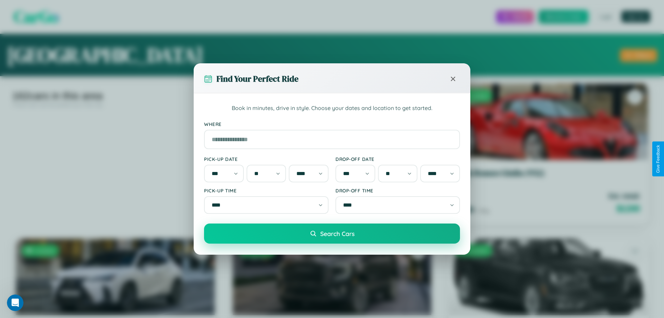  Describe the element at coordinates (332, 108) in the screenshot. I see `p: Book in minutes, drive in style. Choose your dates and location to get started.` at that location.